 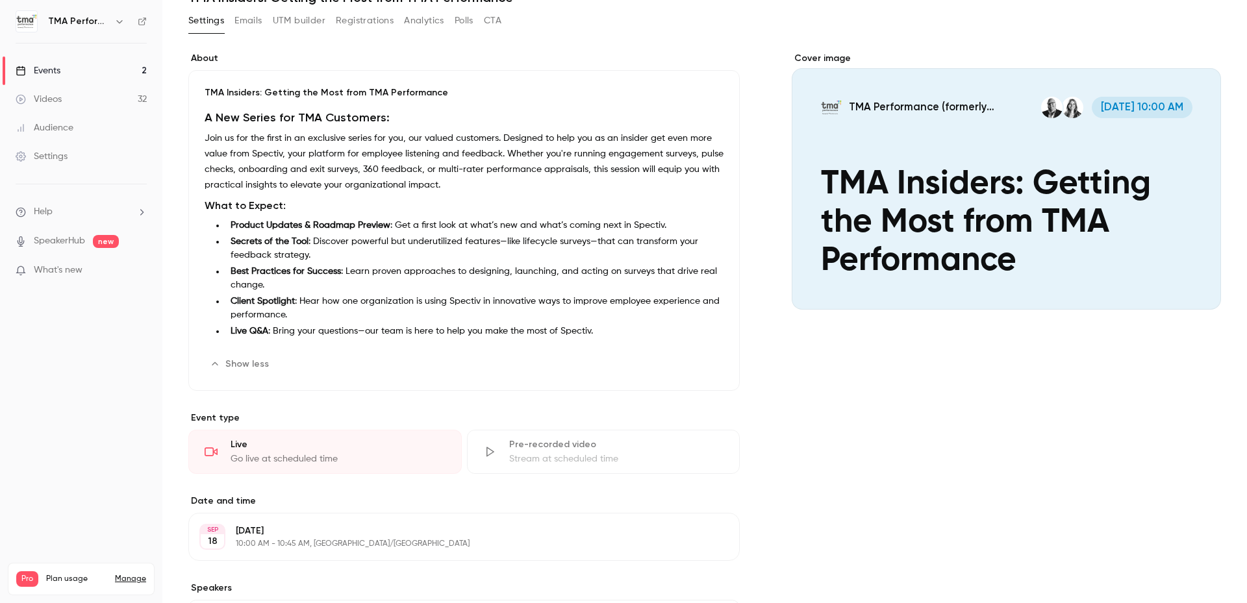 I want to click on h1: A New Series for TMA Customers:, so click(x=464, y=118).